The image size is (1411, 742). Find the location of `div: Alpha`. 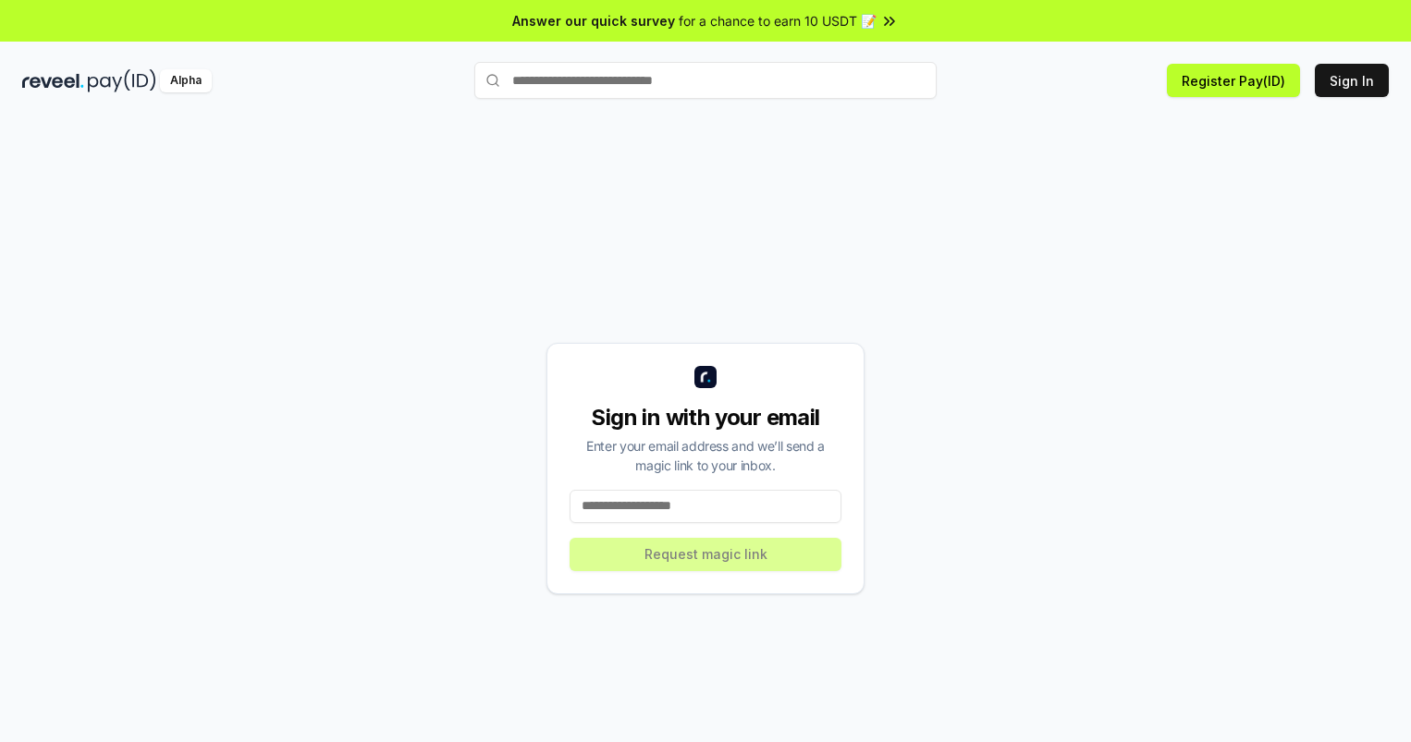

div: Alpha is located at coordinates (186, 80).